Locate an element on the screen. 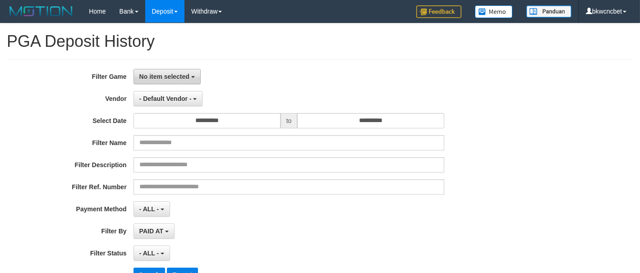 The width and height of the screenshot is (640, 273). img: Feedback.jpg is located at coordinates (439, 12).